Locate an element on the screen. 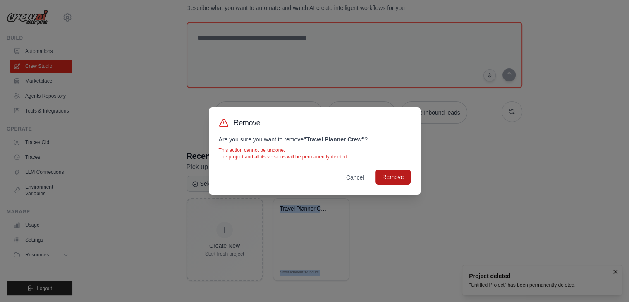 This screenshot has height=302, width=629. p: Are you sure you want to remove ? is located at coordinates (314, 139).